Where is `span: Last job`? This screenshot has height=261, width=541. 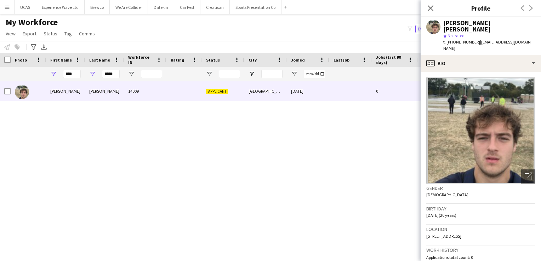
span: Last job is located at coordinates (341, 60).